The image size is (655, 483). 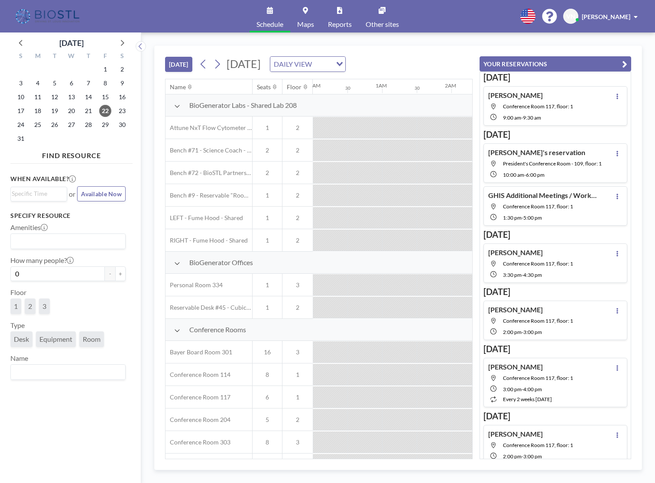 What do you see at coordinates (71, 83) in the screenshot?
I see `span: Wednesday, August 6, 2025` at bounding box center [71, 83].